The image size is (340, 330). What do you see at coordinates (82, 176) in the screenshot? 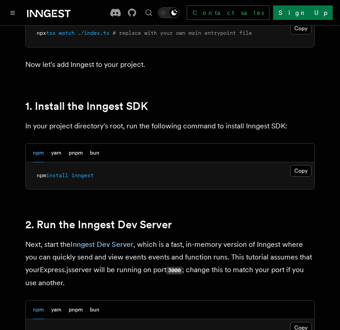
I see `span: inngest` at bounding box center [82, 176].